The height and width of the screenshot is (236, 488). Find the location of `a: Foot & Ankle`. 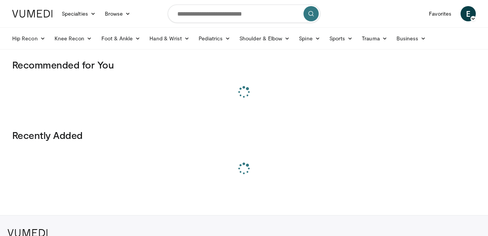

a: Foot & Ankle is located at coordinates (121, 38).